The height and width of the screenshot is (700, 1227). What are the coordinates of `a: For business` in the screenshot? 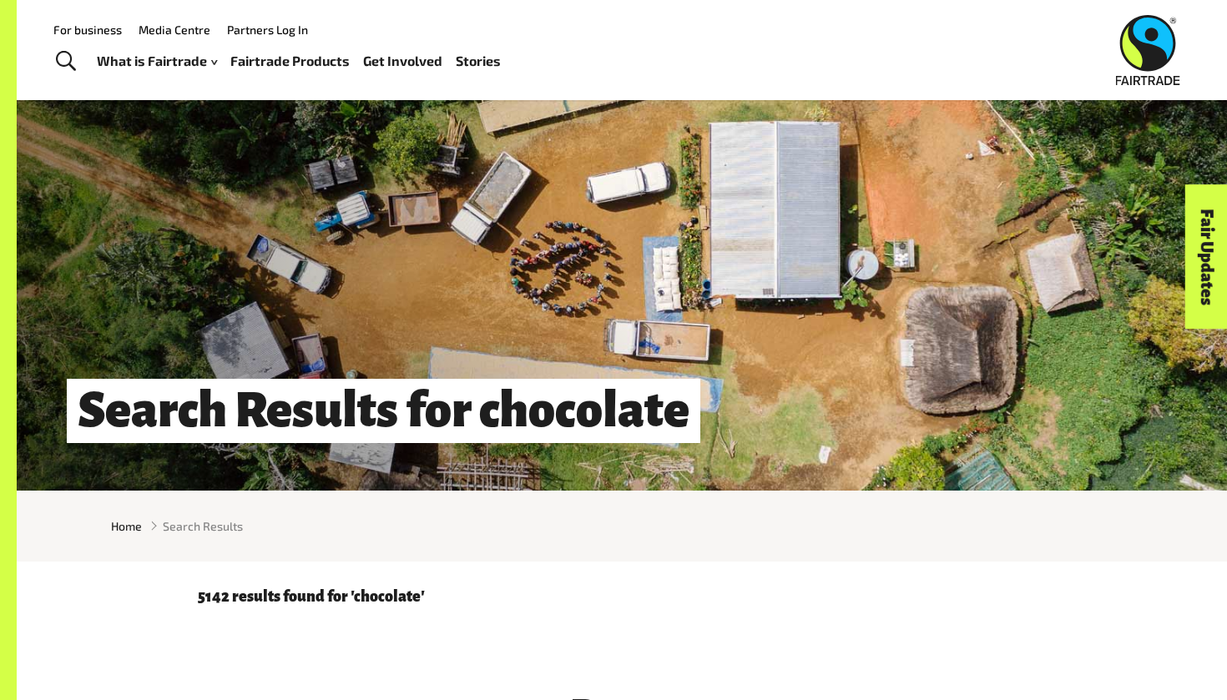 It's located at (88, 29).